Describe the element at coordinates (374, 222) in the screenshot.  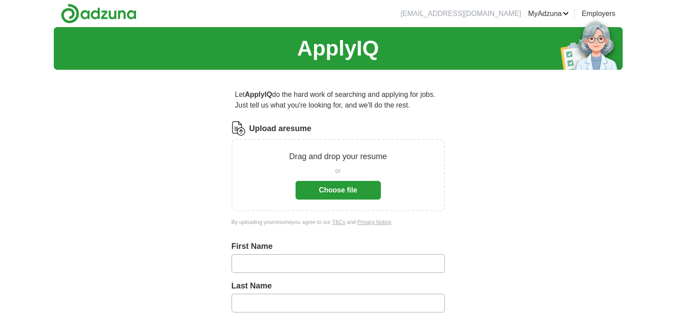
I see `a: Privacy Notice` at that location.